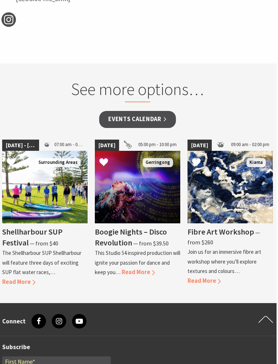 The height and width of the screenshot is (364, 278). I want to click on h4: Fibre Art Workshop, so click(221, 232).